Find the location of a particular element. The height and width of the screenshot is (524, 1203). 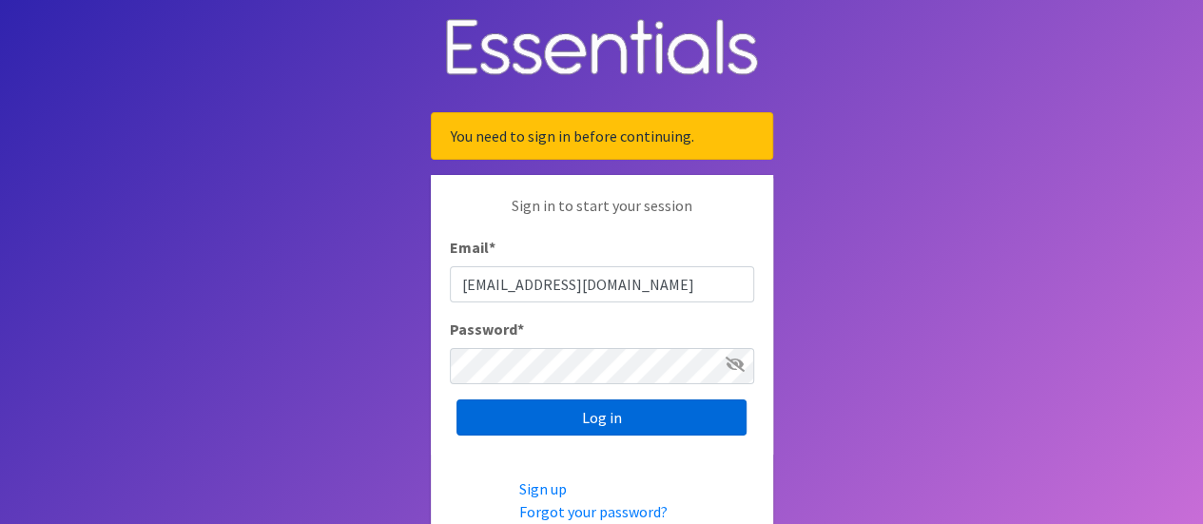

a: Forgot your password? is located at coordinates (593, 512).